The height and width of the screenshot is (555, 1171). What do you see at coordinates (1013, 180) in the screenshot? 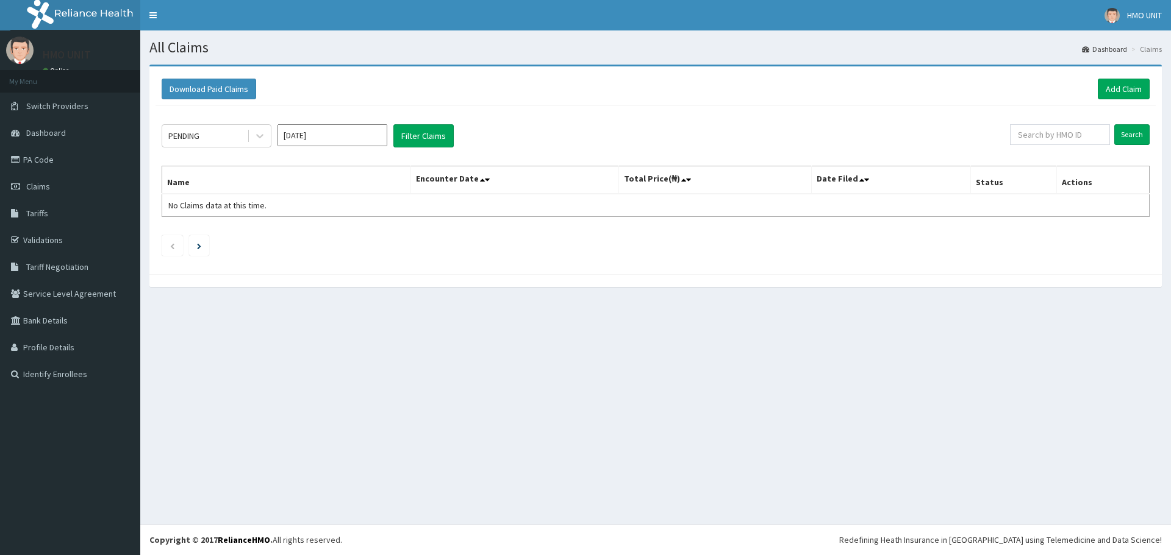
I see `th: Status` at bounding box center [1013, 180].